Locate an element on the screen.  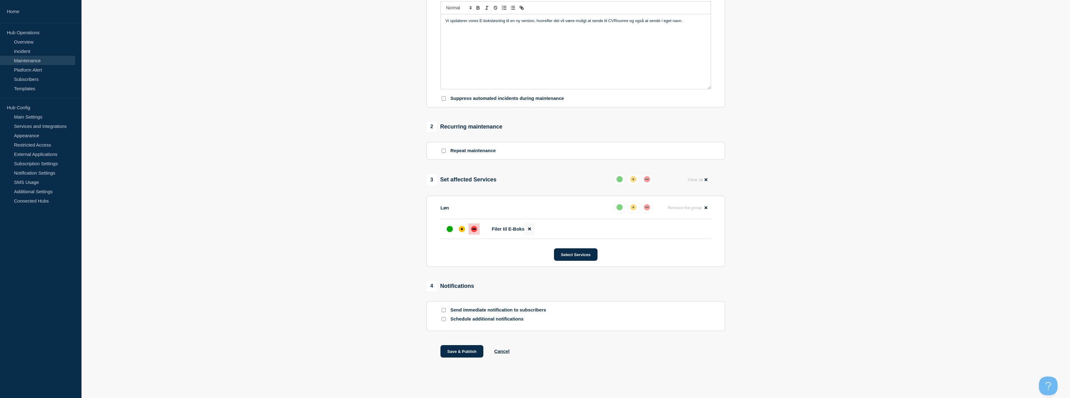
p: Vi opdaterer vores E-boksløsning til en ny version, hvorefter det vil være muligt at sende til CV... is located at coordinates (576, 21).